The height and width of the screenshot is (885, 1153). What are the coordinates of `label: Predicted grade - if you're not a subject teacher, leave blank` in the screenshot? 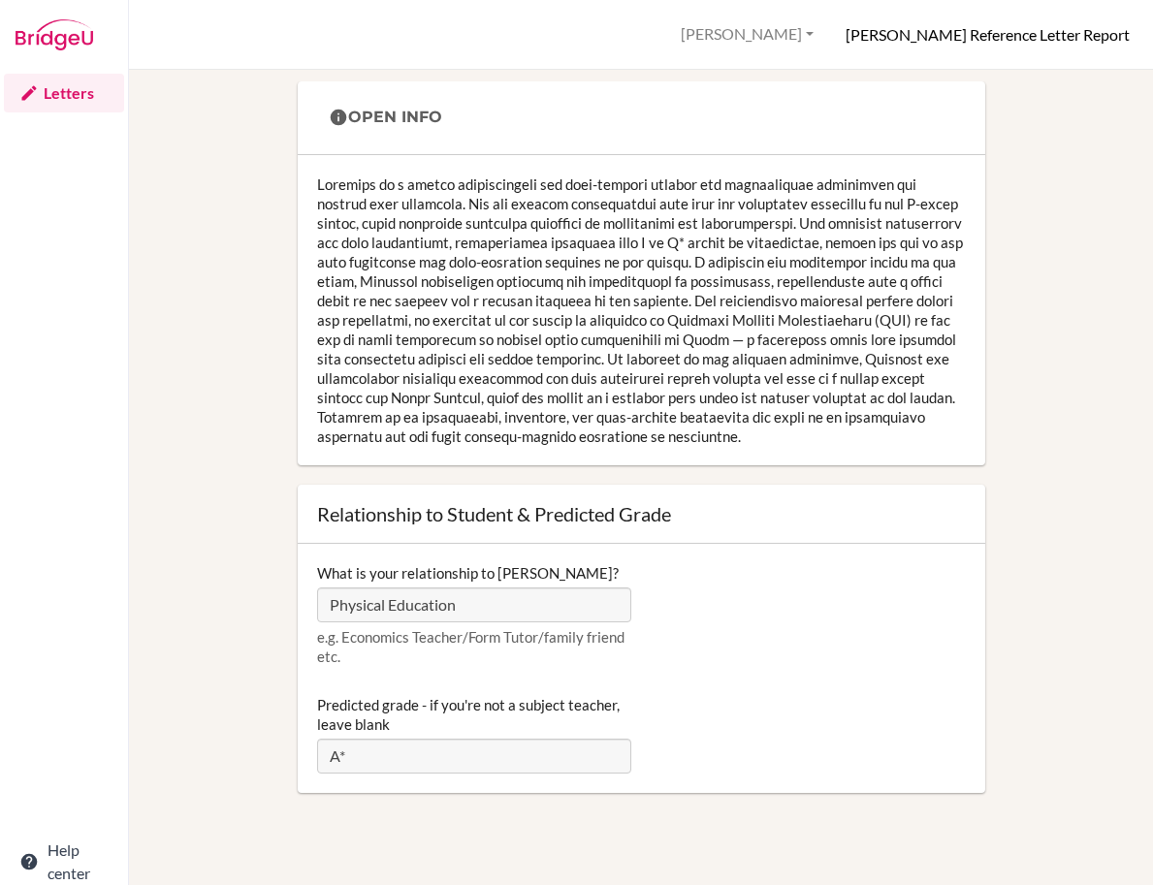 It's located at (474, 715).